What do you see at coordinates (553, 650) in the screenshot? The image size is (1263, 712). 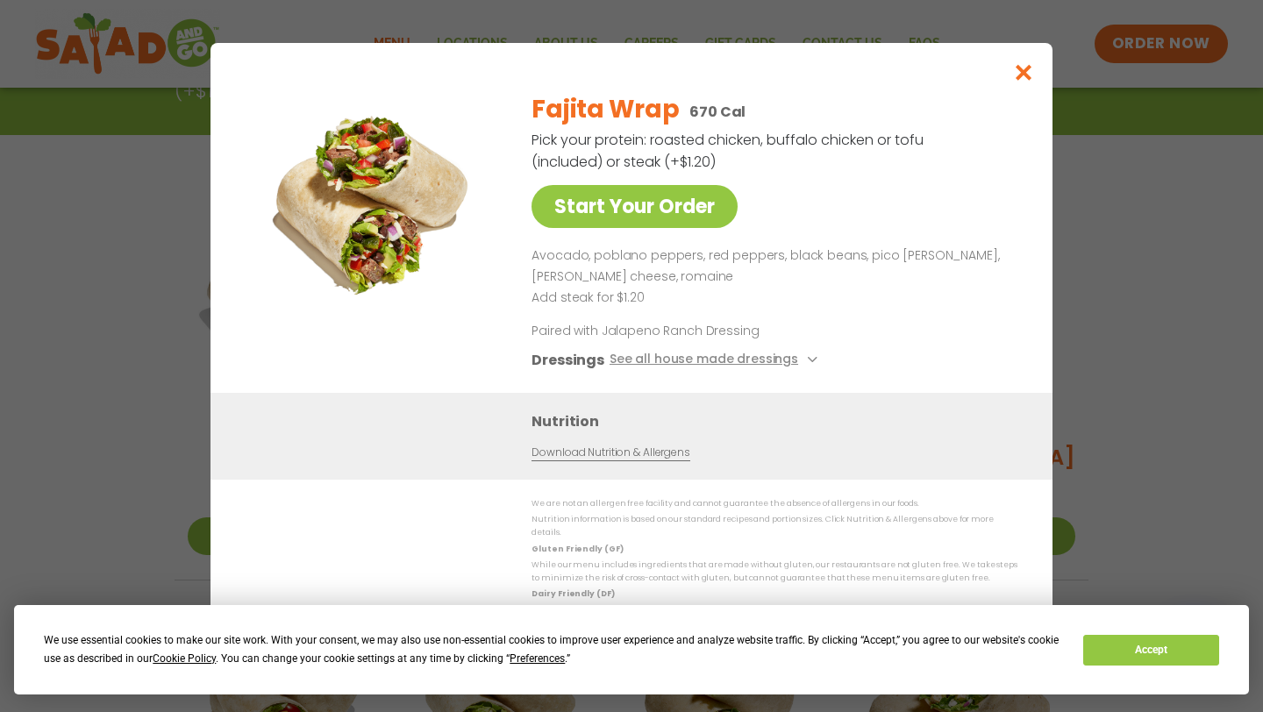 I see `div: We use essential cookies to make our site work. With your consent, we may also use non-essential ...` at bounding box center [553, 650].